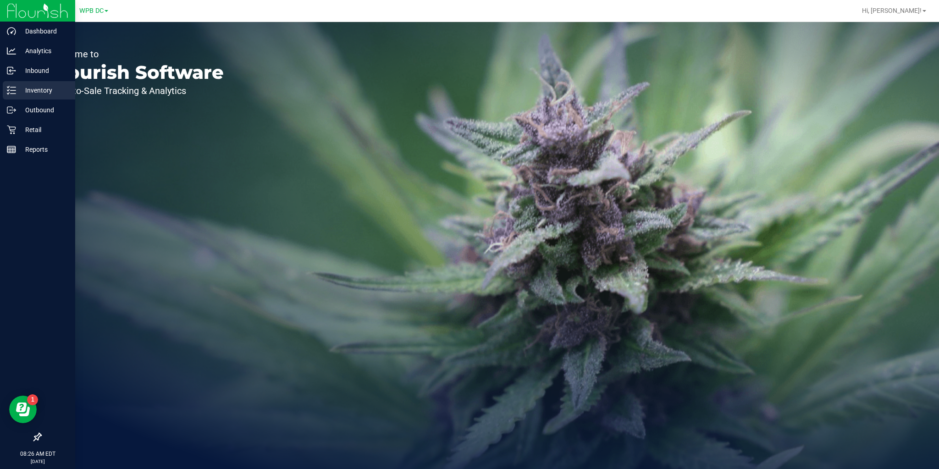 The image size is (939, 469). Describe the element at coordinates (11, 110) in the screenshot. I see `inline-svg: Outbound` at that location.